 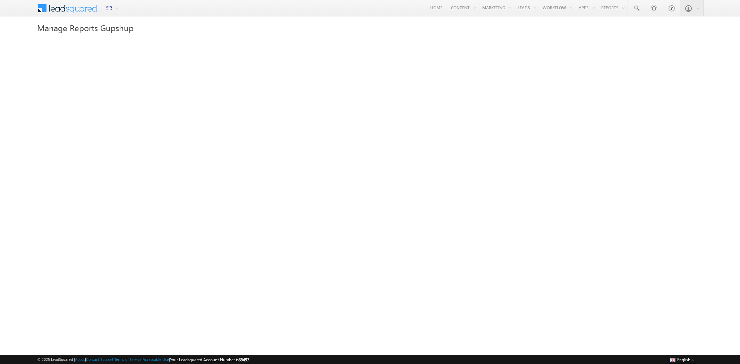 I want to click on button: English, so click(x=682, y=360).